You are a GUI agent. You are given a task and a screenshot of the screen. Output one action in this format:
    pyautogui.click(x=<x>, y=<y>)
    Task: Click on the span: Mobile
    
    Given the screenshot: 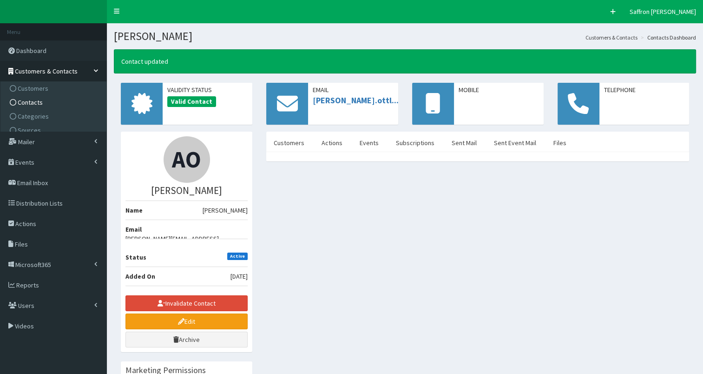 What is the action you would take?
    pyautogui.click(x=499, y=90)
    